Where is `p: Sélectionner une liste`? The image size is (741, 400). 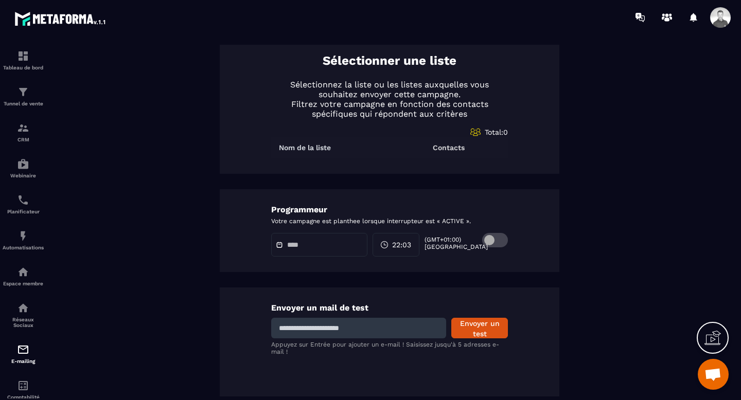
p: Sélectionner une liste is located at coordinates (389, 61).